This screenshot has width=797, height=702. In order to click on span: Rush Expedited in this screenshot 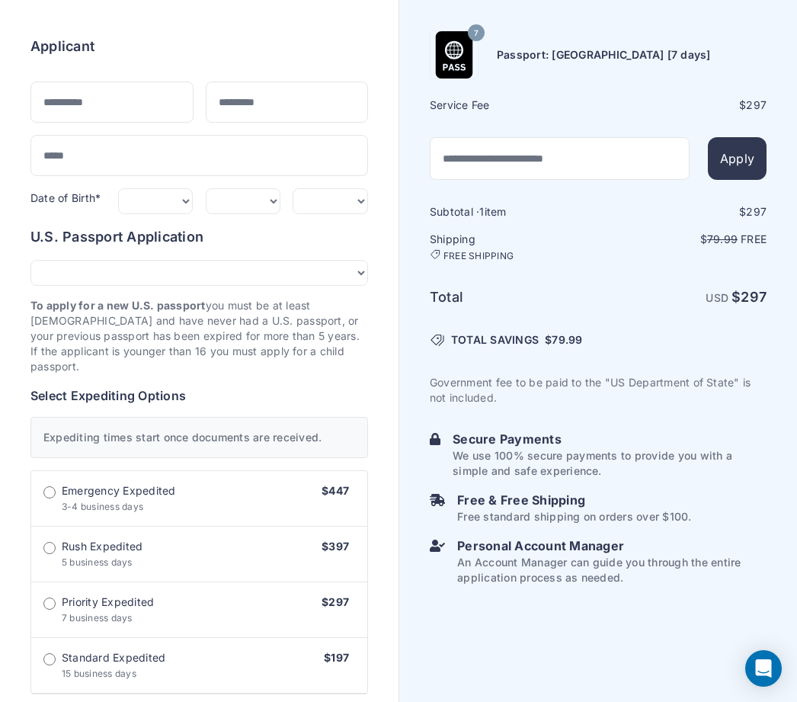, I will do `click(102, 546)`.